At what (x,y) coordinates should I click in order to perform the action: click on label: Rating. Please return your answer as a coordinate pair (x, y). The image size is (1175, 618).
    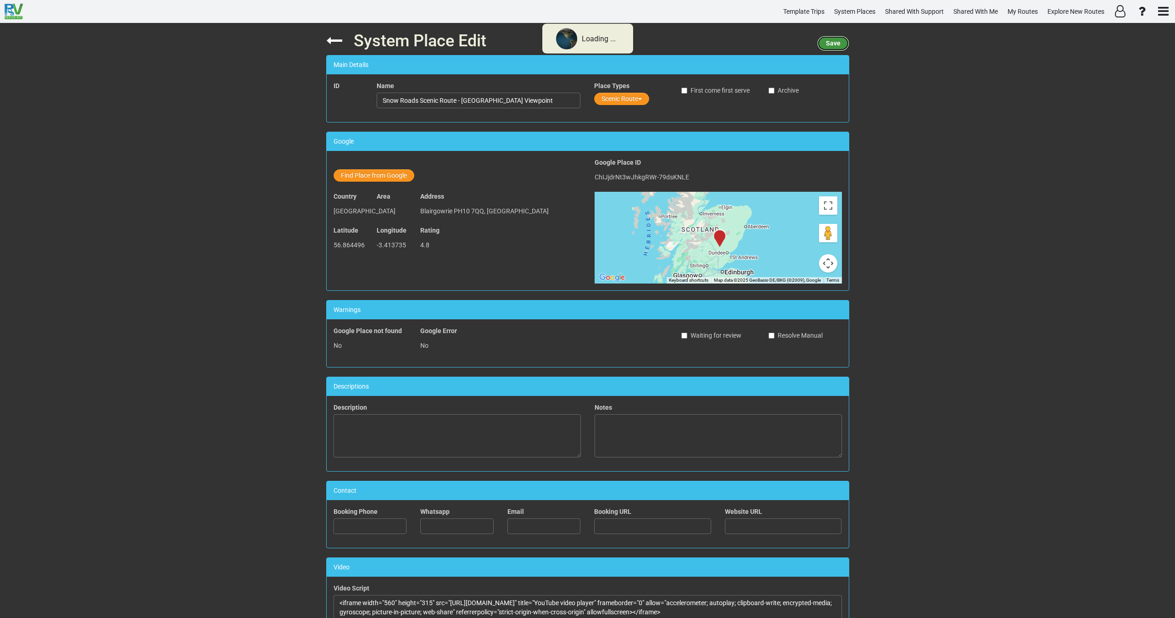
    Looking at the image, I should click on (430, 230).